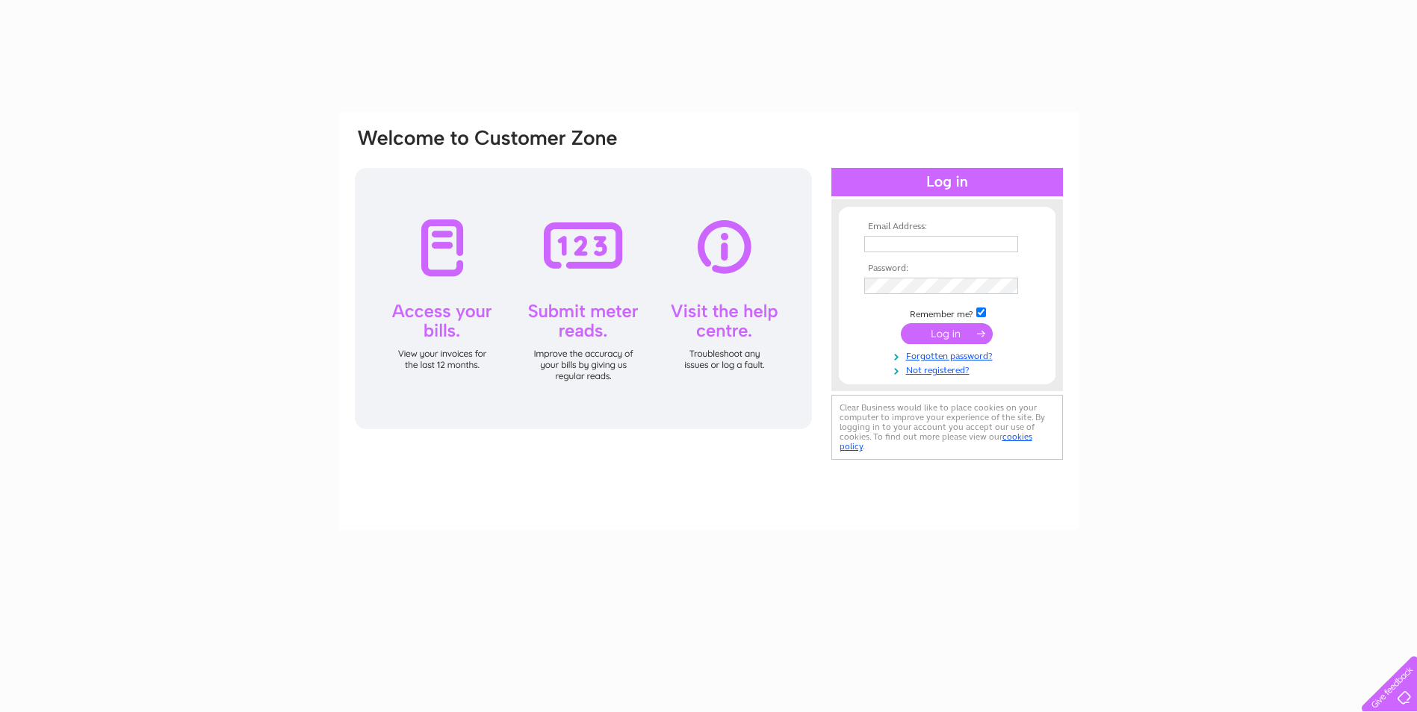 Image resolution: width=1417 pixels, height=712 pixels. Describe the element at coordinates (947, 427) in the screenshot. I see `div: Clear Business would like to place cookies on your computer to improve your experience of the sit...` at that location.